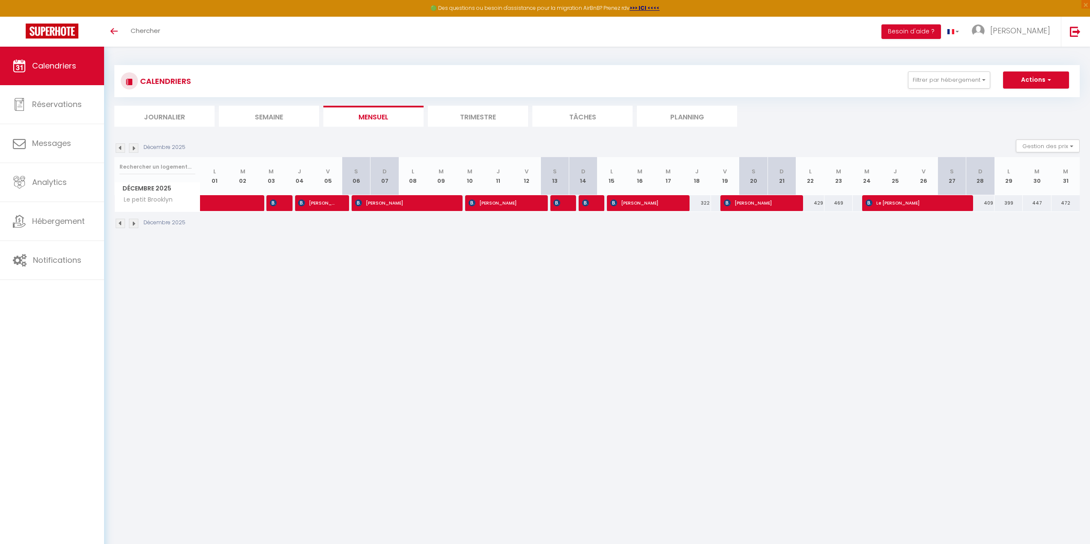 This screenshot has height=544, width=1090. Describe the element at coordinates (49, 182) in the screenshot. I see `span: Analytics` at that location.